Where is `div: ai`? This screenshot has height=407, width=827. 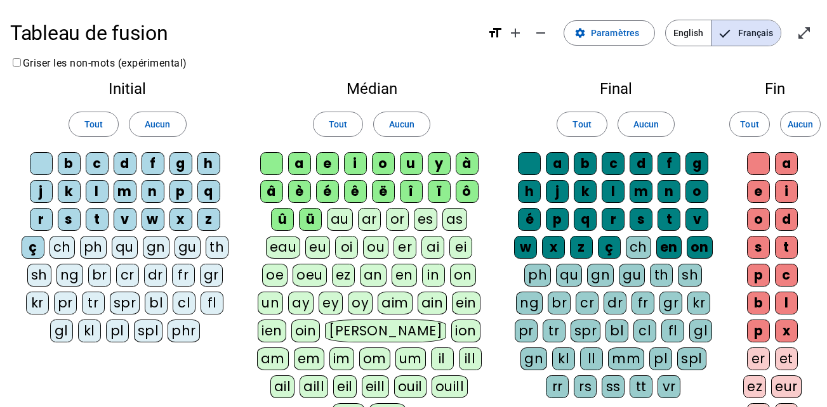
div: ai is located at coordinates (433, 247).